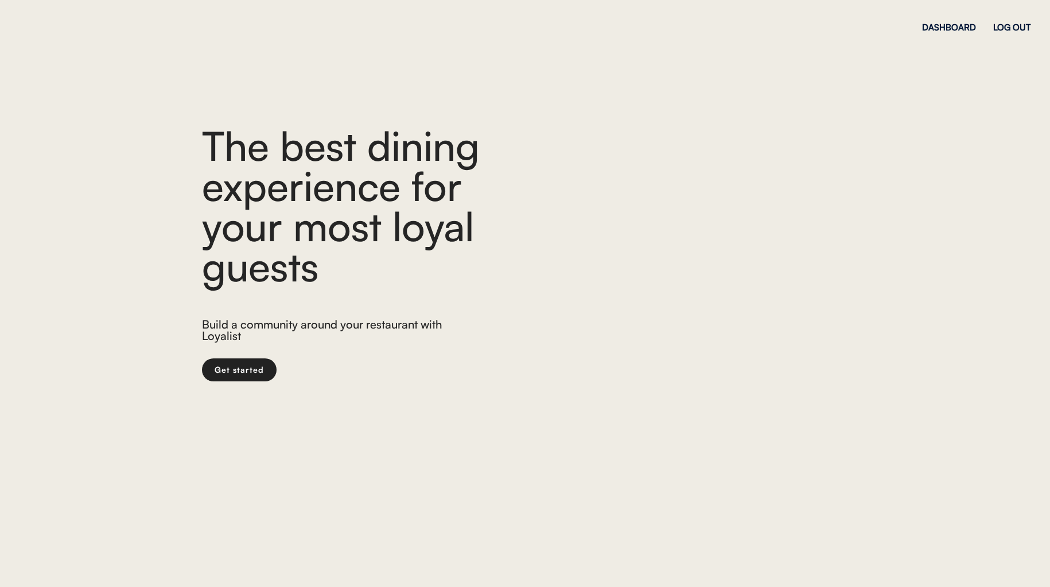  I want to click on div: LOG OUT, so click(1012, 27).